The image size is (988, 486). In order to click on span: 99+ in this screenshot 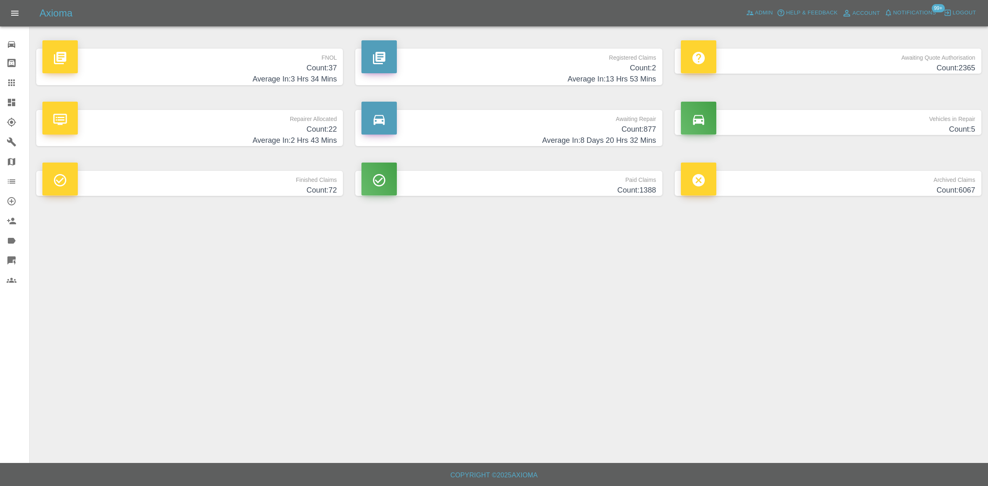, I will do `click(938, 8)`.